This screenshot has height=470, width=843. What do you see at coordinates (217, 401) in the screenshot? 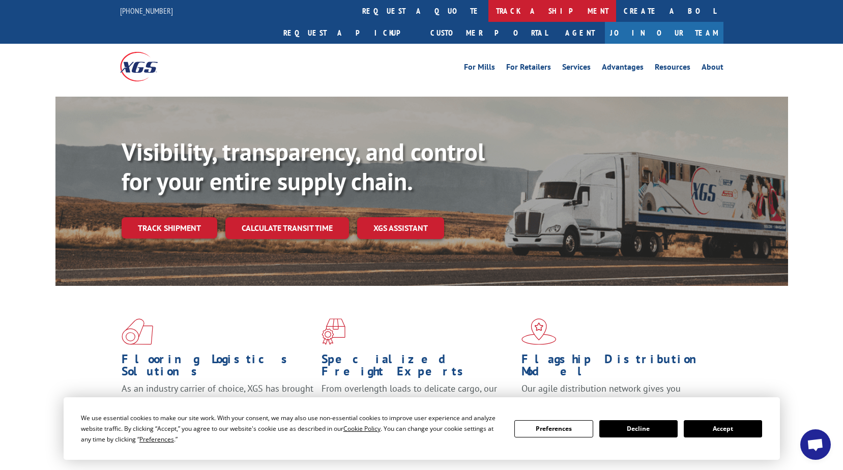
I see `span: As an industry carrier of choice, XGS has brought innovation and dedication to flooring logistics...` at bounding box center [217, 401].